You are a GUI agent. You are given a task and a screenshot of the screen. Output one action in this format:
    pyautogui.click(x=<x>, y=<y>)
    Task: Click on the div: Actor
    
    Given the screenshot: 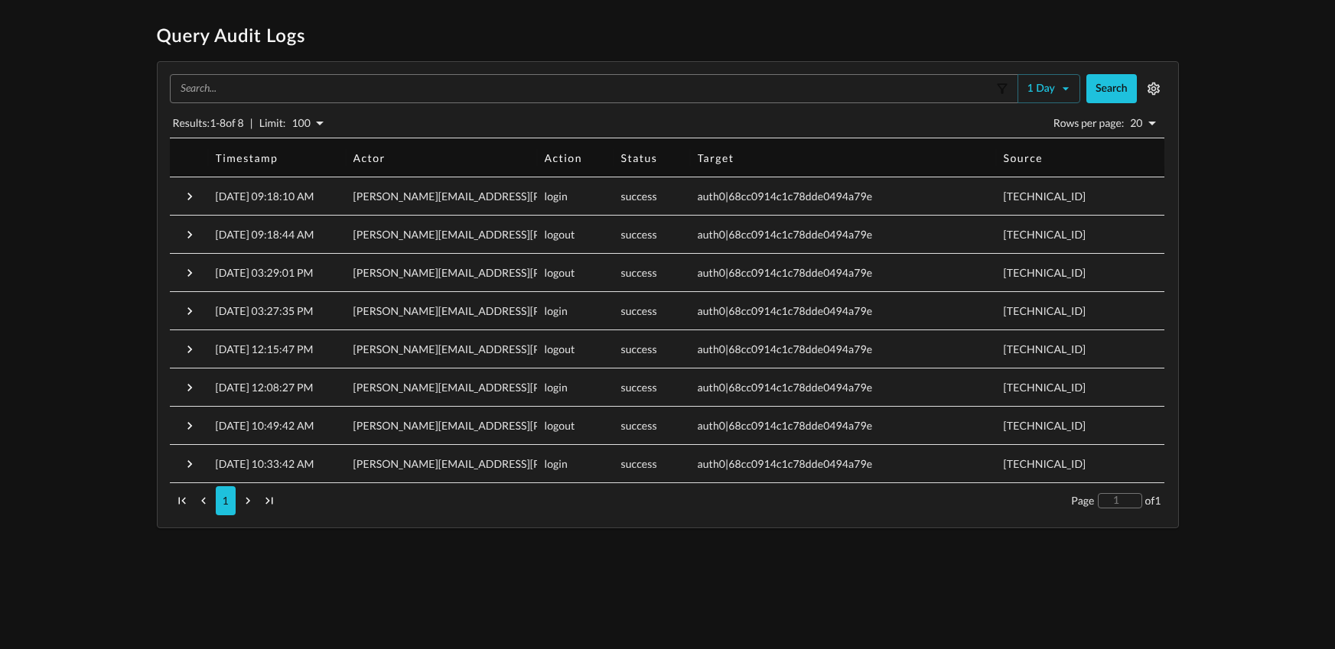 What is the action you would take?
    pyautogui.click(x=369, y=158)
    